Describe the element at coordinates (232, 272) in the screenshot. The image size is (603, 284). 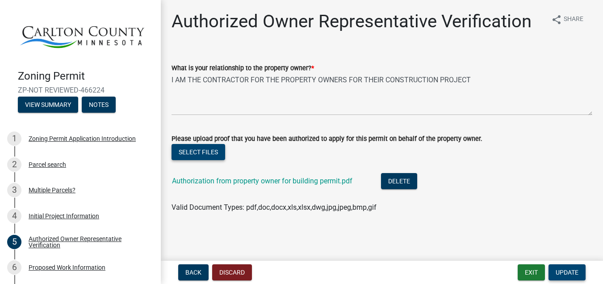
I see `button: Discard` at that location.